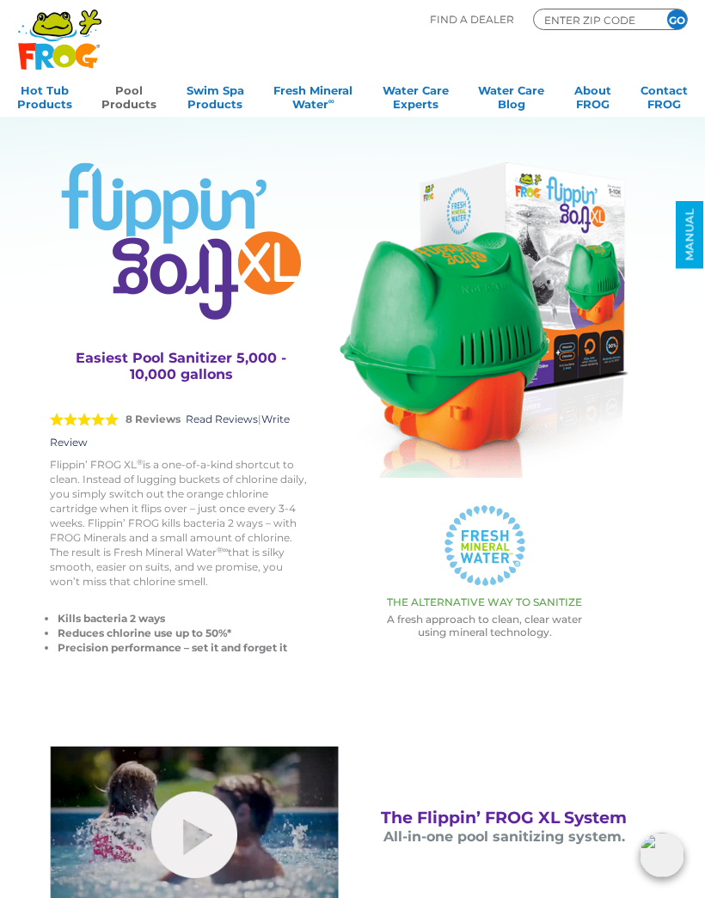 Image resolution: width=705 pixels, height=898 pixels. I want to click on a: Water CareBlog, so click(511, 95).